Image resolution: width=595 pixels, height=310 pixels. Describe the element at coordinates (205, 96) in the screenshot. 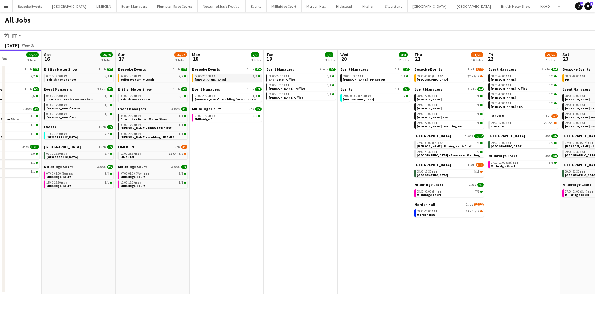

I see `span: 09:00-23:00` at that location.